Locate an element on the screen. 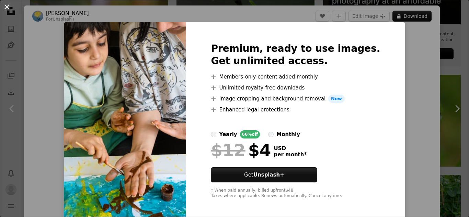  div: $4 is located at coordinates (240, 150).